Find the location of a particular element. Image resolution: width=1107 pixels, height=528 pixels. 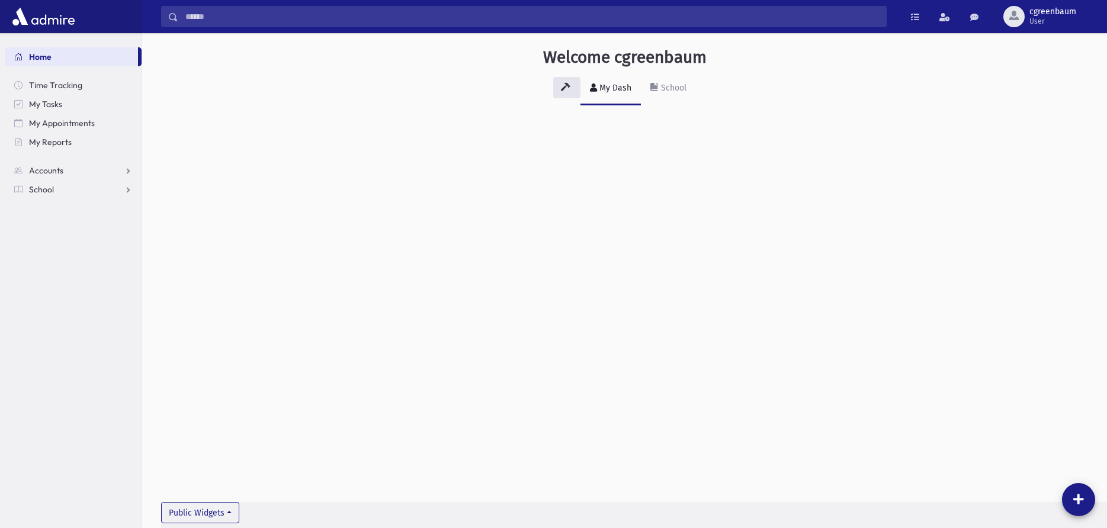

span: Accounts is located at coordinates (46, 171).